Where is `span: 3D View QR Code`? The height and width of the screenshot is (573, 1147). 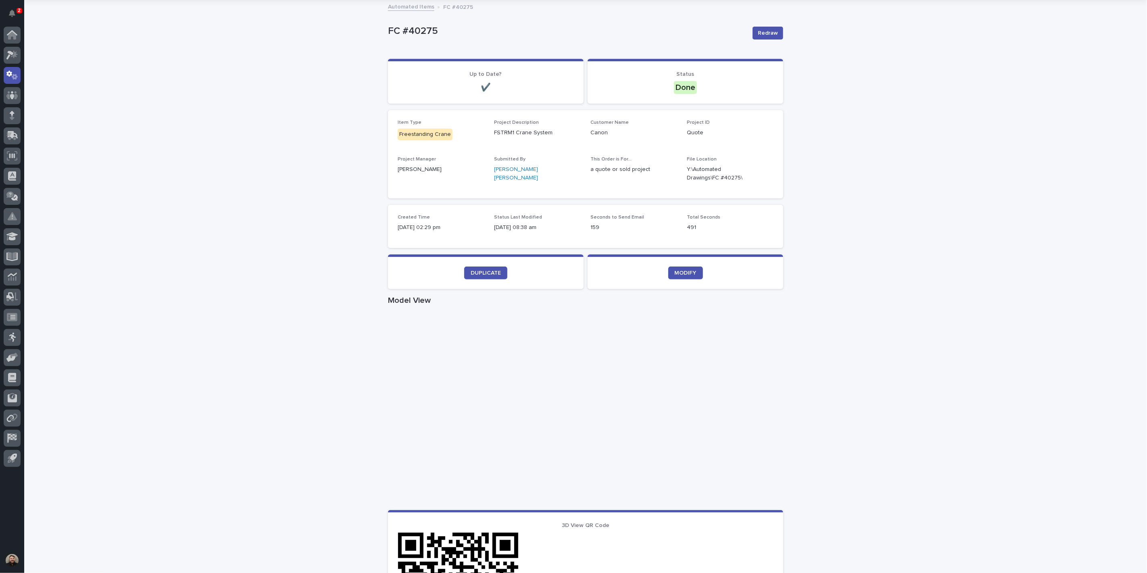 span: 3D View QR Code is located at coordinates (586, 526).